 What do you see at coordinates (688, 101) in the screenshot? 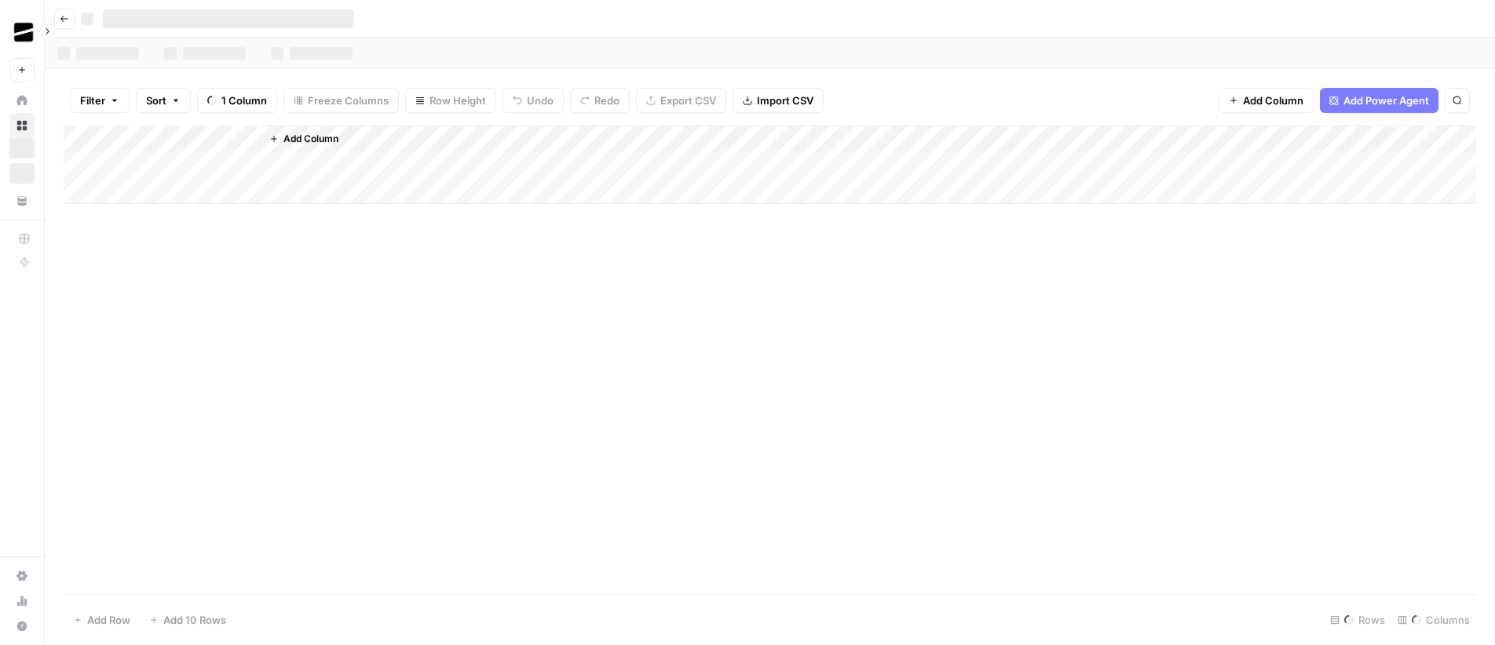
I see `span: Export CSV` at bounding box center [688, 101].